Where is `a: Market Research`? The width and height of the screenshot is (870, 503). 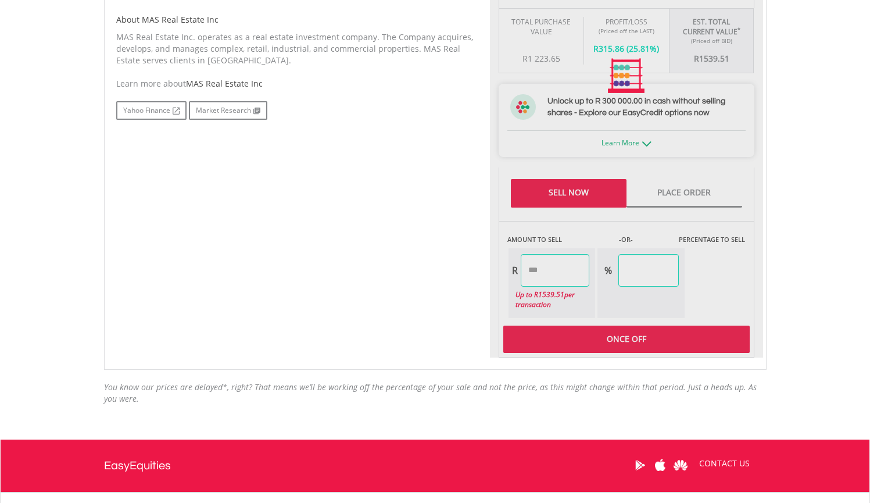
a: Market Research is located at coordinates (228, 110).